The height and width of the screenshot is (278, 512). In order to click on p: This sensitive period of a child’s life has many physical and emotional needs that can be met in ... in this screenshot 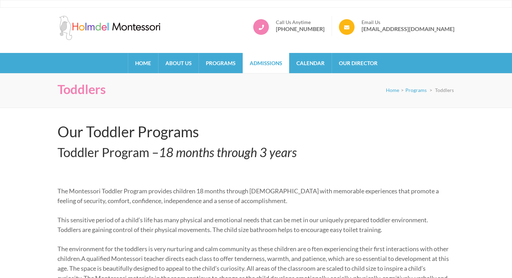, I will do `click(253, 225)`.